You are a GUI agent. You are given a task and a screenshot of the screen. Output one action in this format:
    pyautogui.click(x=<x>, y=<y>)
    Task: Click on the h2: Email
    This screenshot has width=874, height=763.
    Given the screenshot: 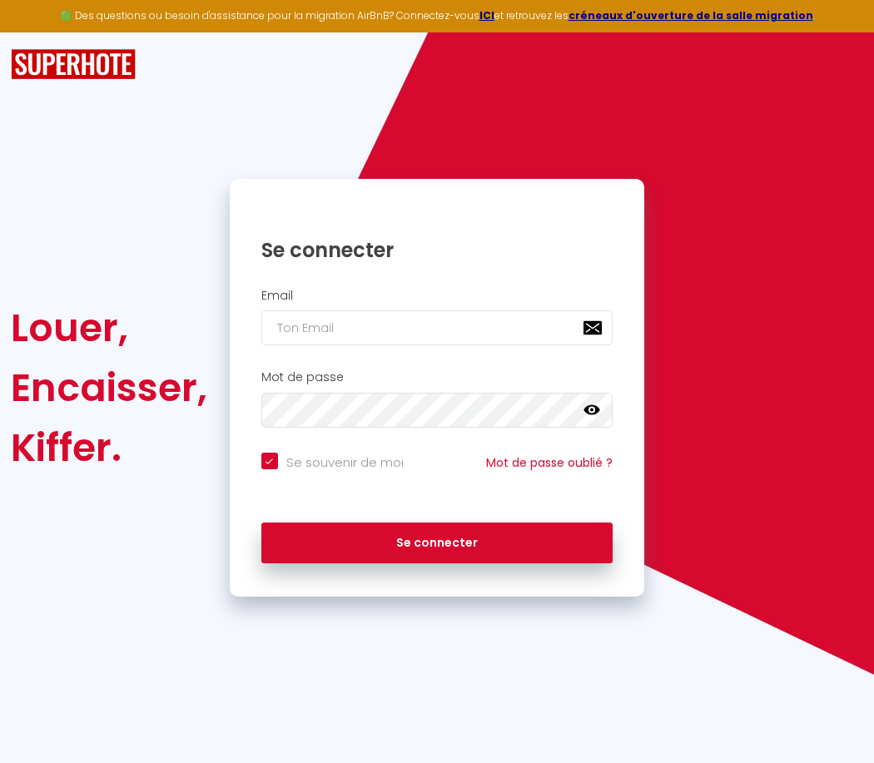 What is the action you would take?
    pyautogui.click(x=437, y=295)
    